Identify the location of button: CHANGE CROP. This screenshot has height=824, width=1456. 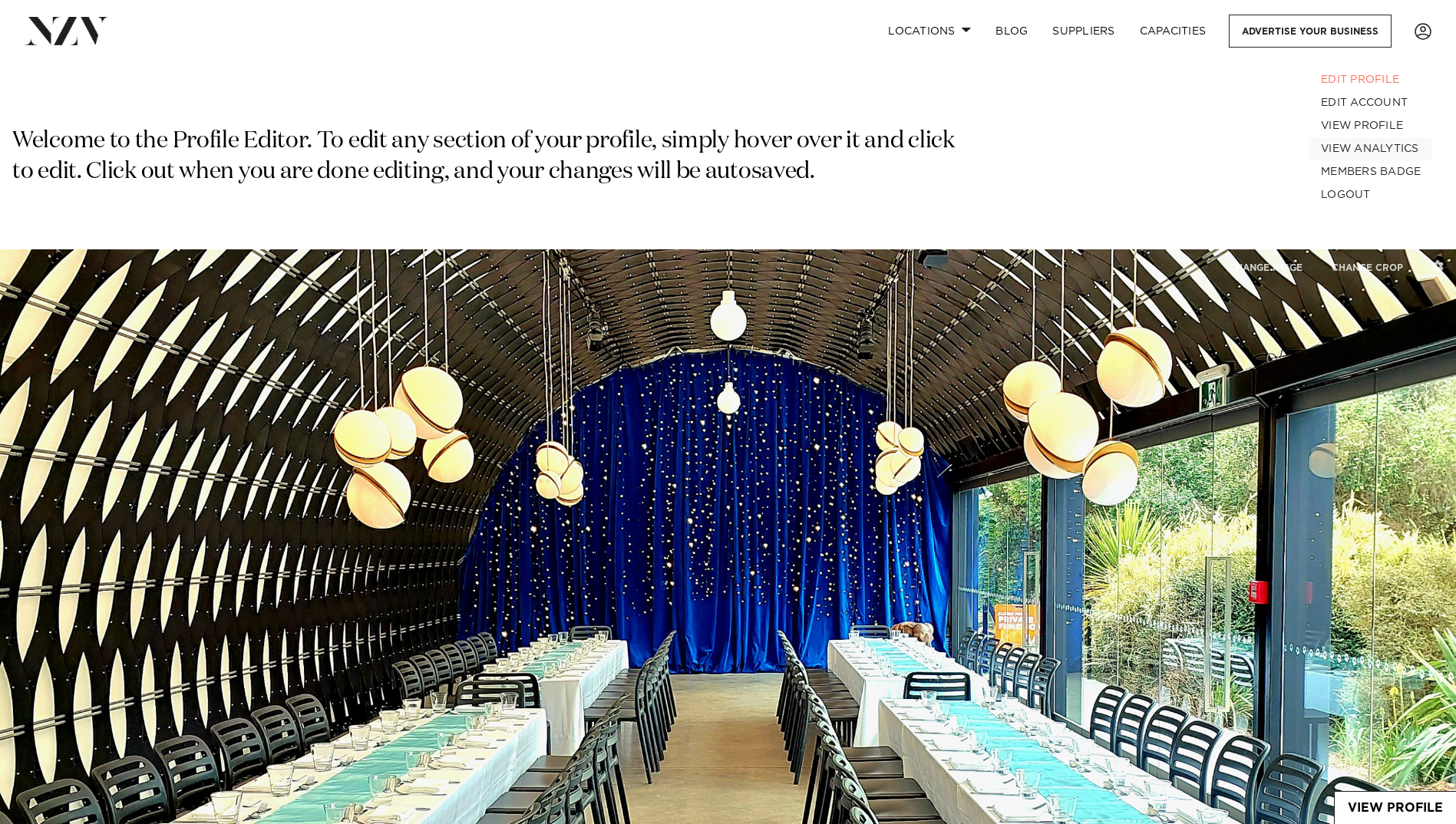
(1367, 268).